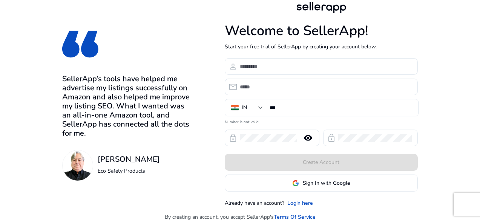 The image size is (480, 221). I want to click on h3: SellerApp’s tools have helped me advertise my listings successfully on Amazon and also helped me ..., so click(126, 106).